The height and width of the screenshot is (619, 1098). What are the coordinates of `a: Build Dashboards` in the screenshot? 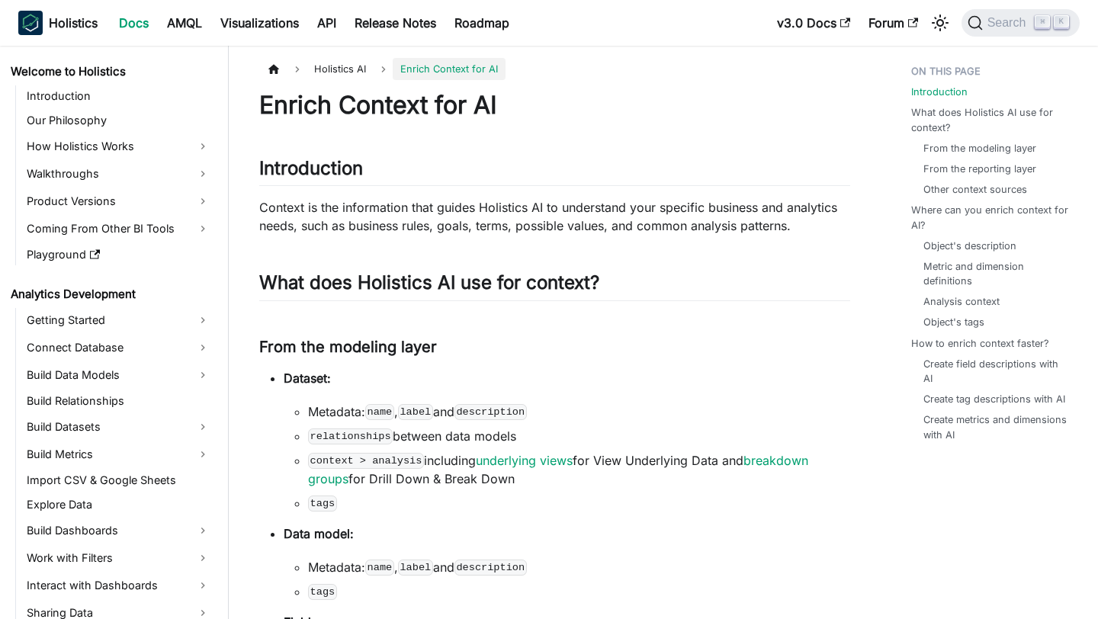 It's located at (118, 531).